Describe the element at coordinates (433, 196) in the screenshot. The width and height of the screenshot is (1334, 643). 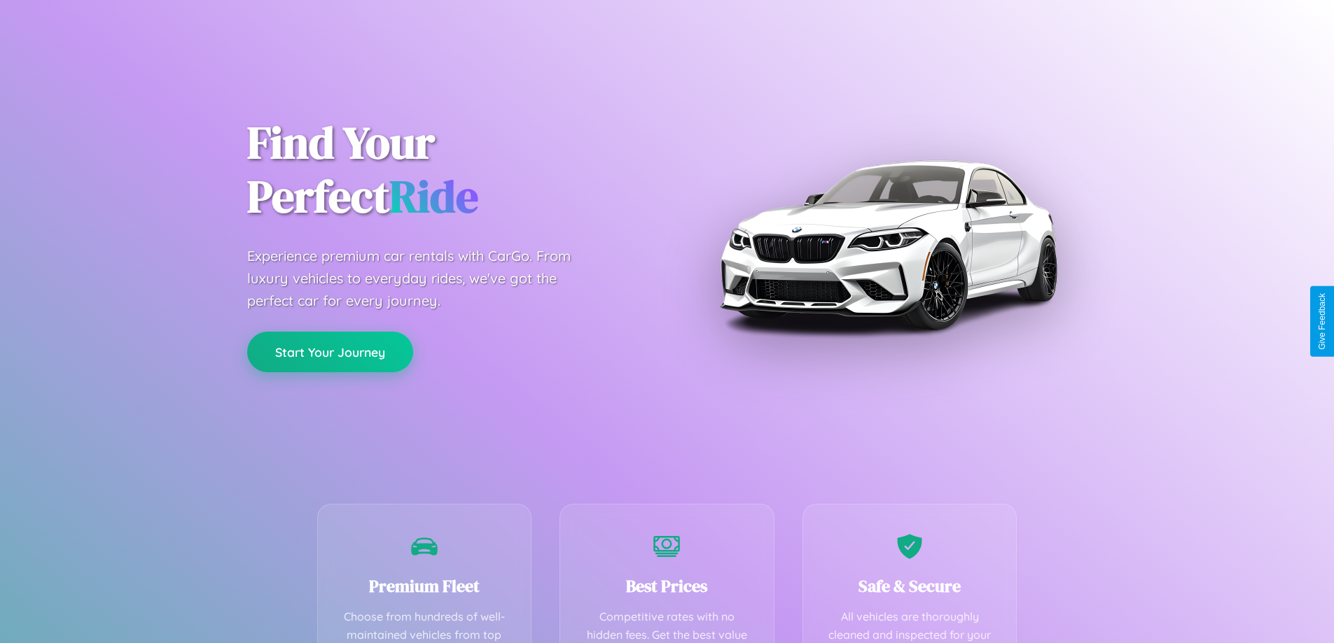
I see `span: Ride` at that location.